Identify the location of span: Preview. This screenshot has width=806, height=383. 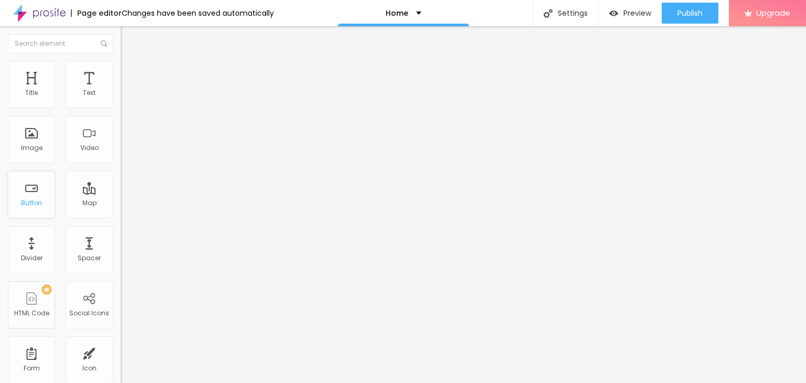
(637, 13).